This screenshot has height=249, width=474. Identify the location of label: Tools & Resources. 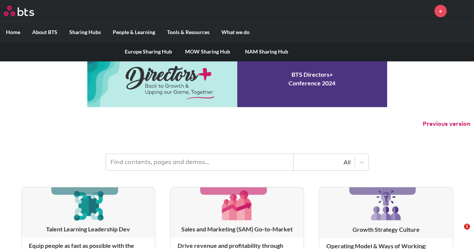
(188, 32).